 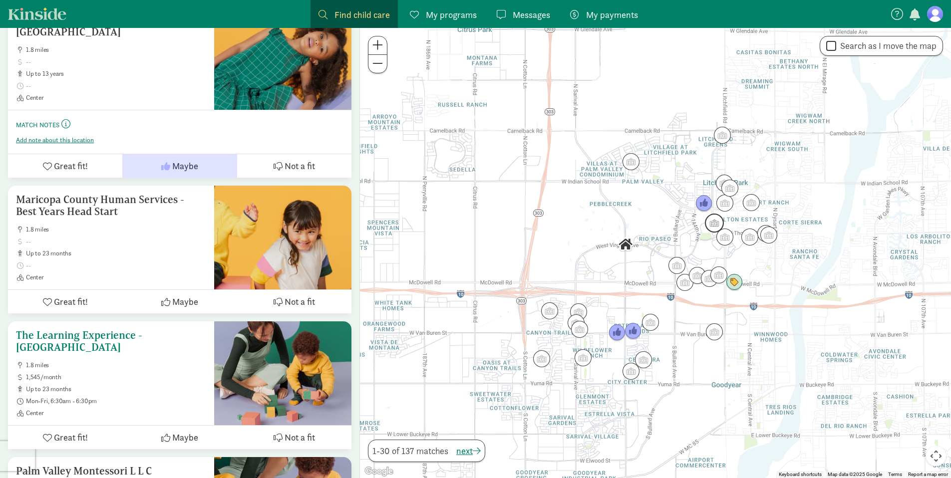 What do you see at coordinates (468, 451) in the screenshot?
I see `button: next` at bounding box center [468, 451].